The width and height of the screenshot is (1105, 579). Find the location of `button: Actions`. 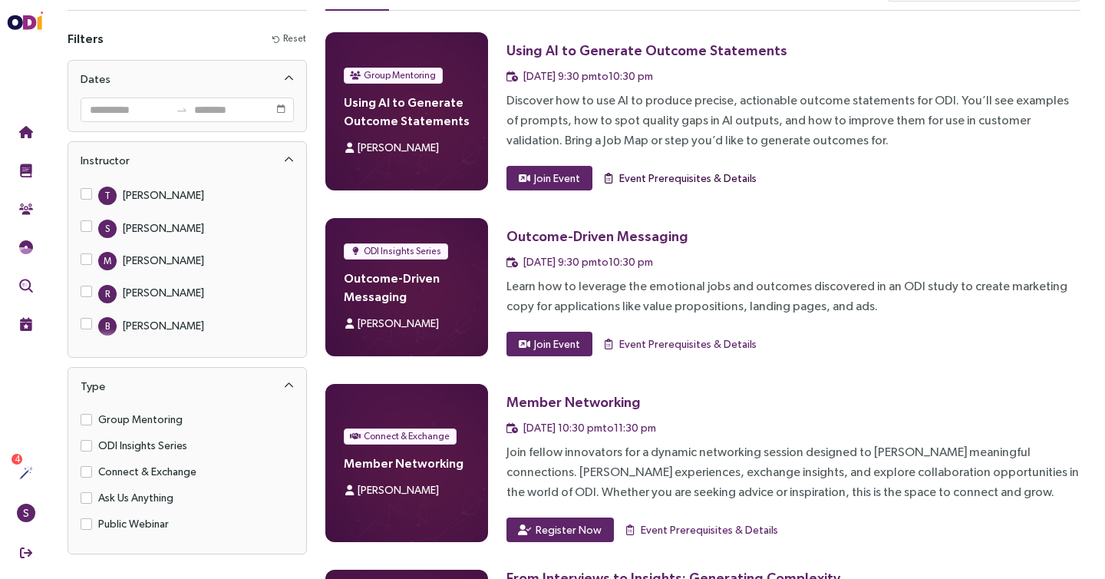

button: Actions is located at coordinates (25, 473).